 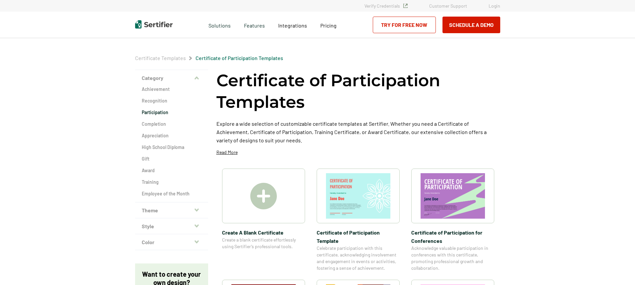 I want to click on a: Award, so click(x=172, y=171).